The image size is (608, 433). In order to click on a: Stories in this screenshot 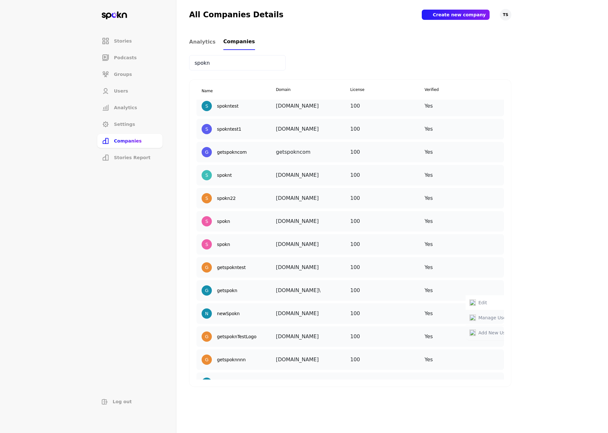, I will do `click(130, 41)`.